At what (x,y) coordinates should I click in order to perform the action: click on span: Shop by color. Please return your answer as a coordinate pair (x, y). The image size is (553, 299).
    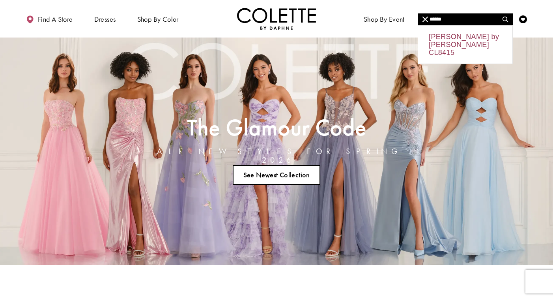
    Looking at the image, I should click on (158, 19).